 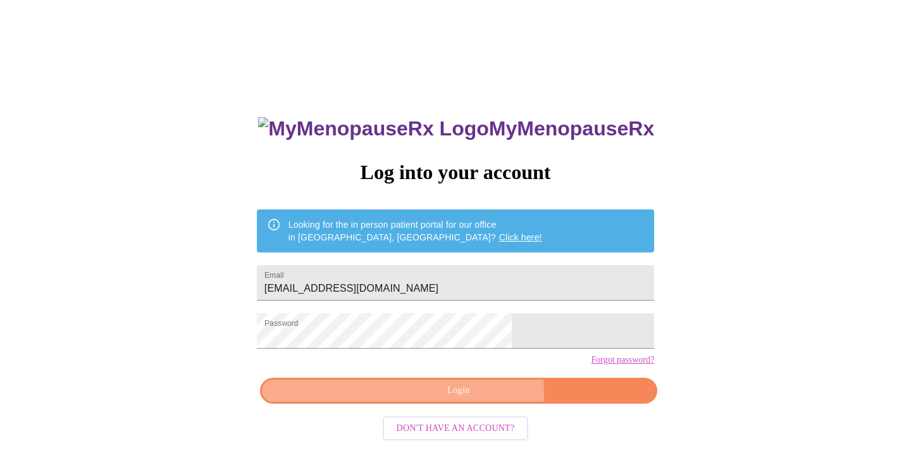 I want to click on button: Don't have an account?, so click(x=456, y=428).